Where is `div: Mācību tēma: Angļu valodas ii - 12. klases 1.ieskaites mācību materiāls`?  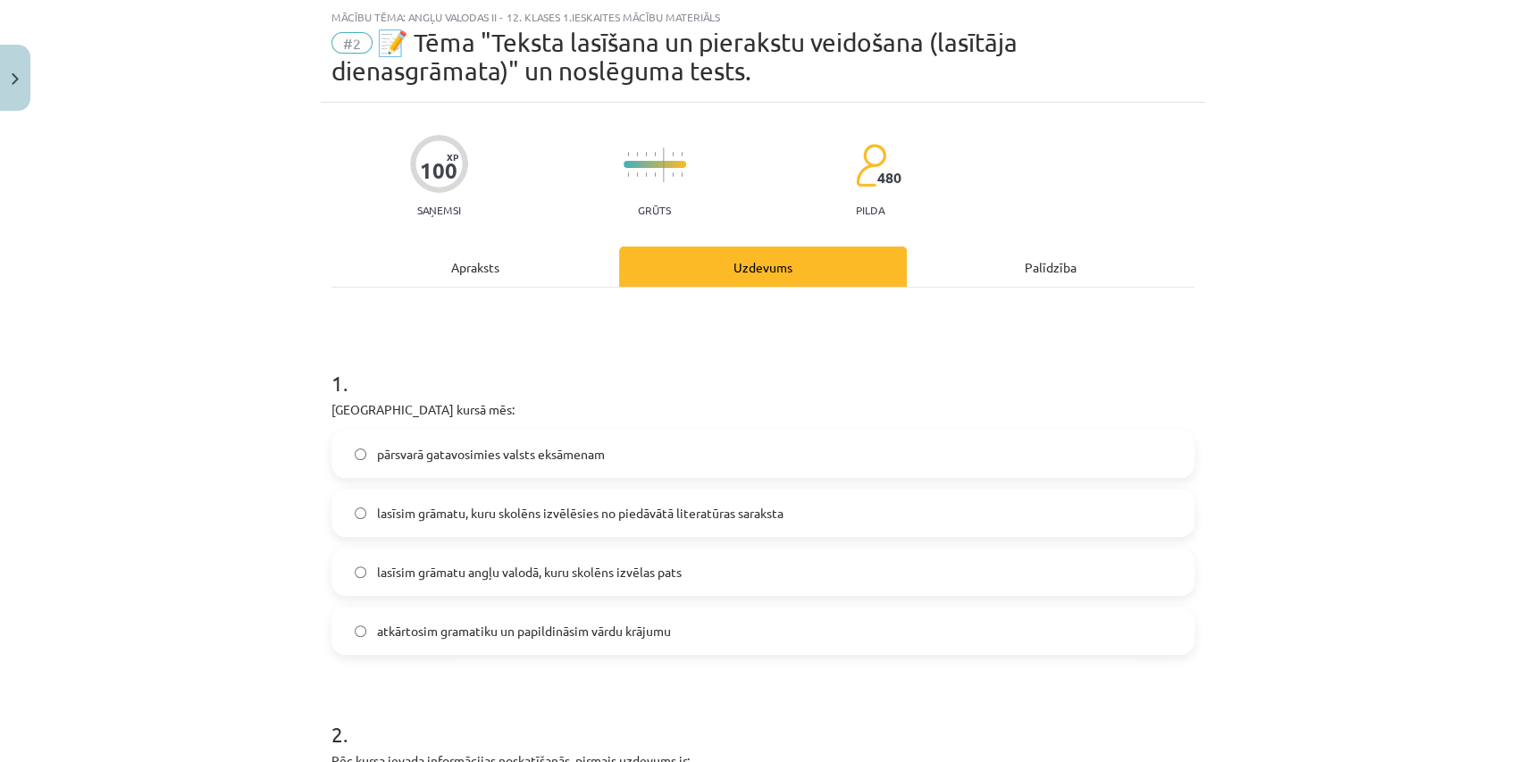
div: Mācību tēma: Angļu valodas ii - 12. klases 1.ieskaites mācību materiāls is located at coordinates (763, 17).